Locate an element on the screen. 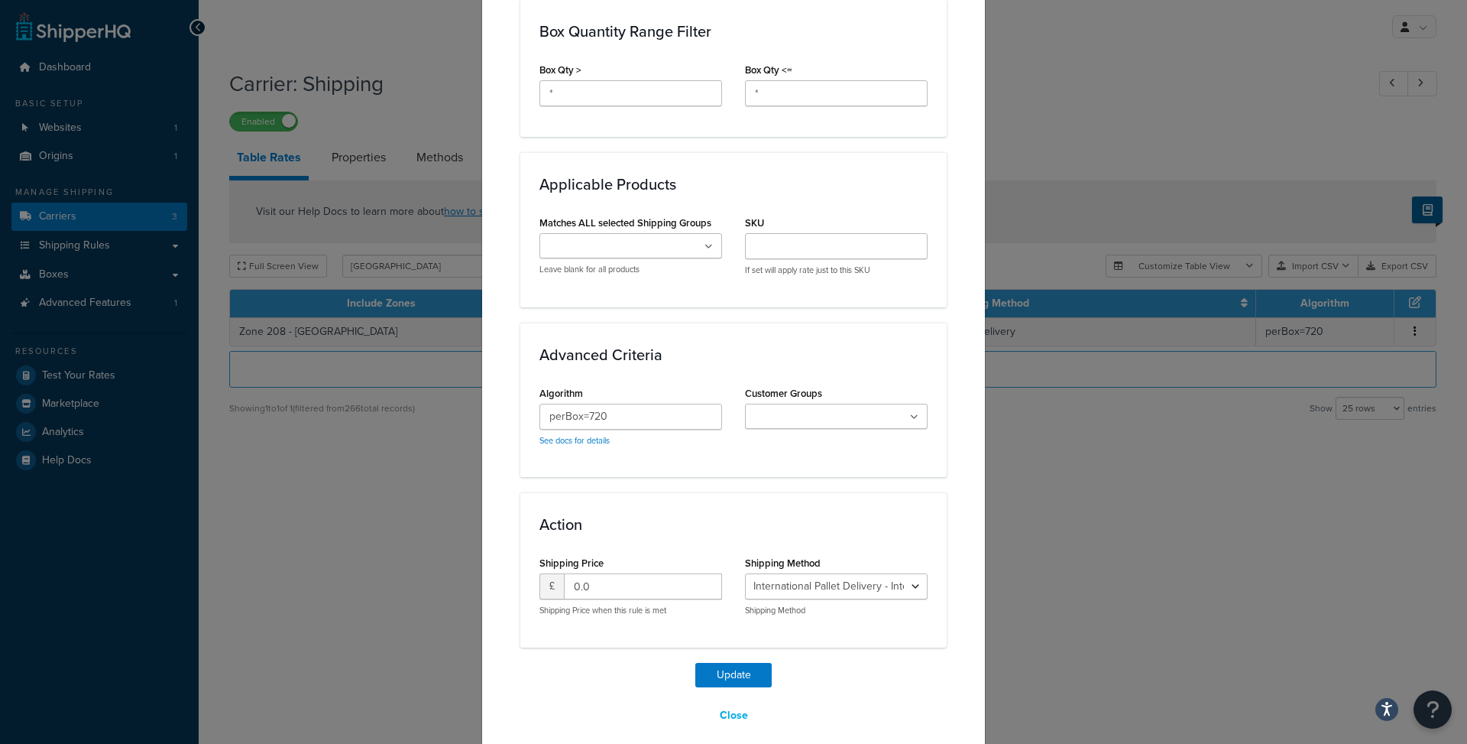 This screenshot has width=1467, height=744. label: Customer Groups is located at coordinates (783, 393).